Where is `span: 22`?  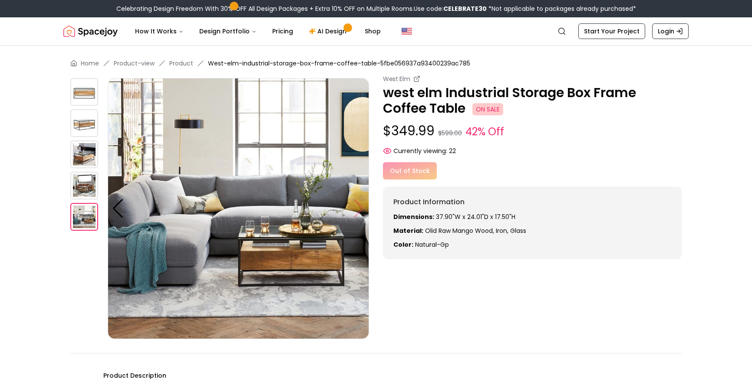 span: 22 is located at coordinates (452, 151).